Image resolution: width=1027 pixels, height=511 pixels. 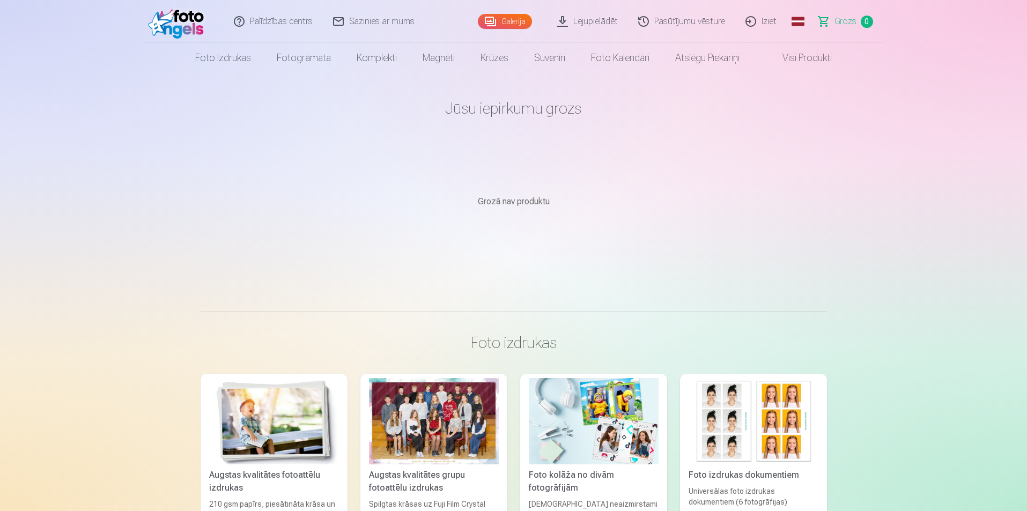 What do you see at coordinates (550, 58) in the screenshot?
I see `a: Suvenīri` at bounding box center [550, 58].